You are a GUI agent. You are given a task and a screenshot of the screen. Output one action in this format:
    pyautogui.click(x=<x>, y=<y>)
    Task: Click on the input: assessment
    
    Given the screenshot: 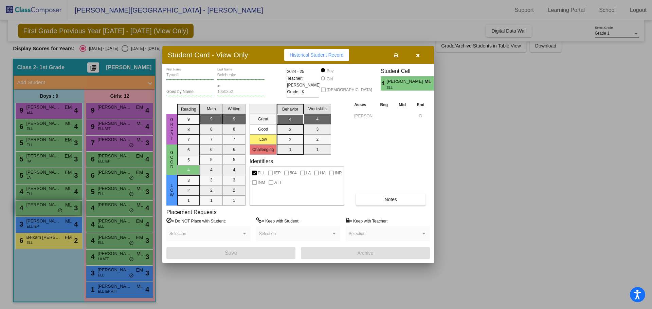 What is the action you would take?
    pyautogui.click(x=363, y=116)
    